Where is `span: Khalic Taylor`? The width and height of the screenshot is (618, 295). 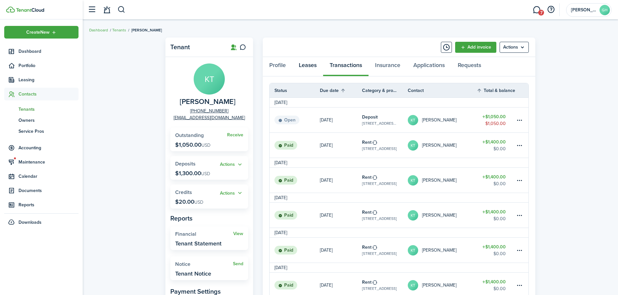
span: Khalic Taylor is located at coordinates (208, 102).